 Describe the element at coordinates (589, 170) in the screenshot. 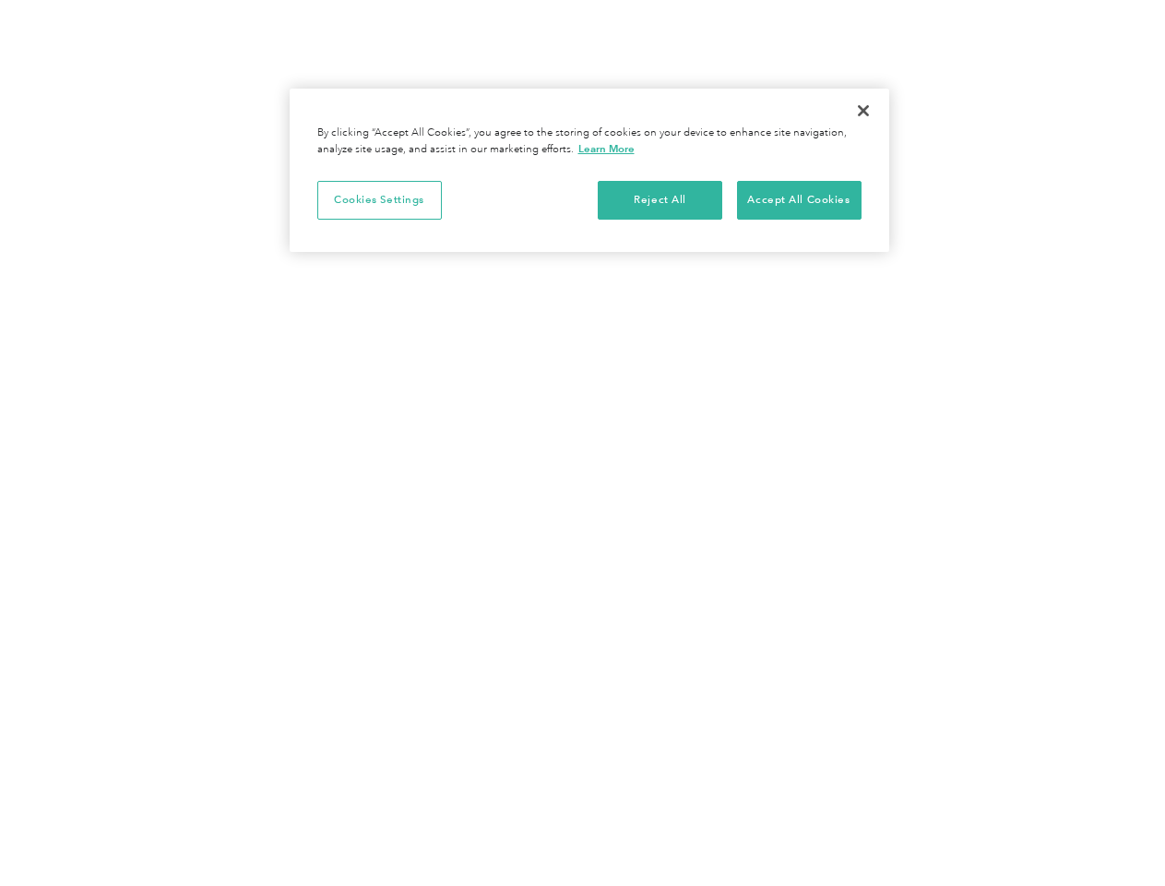

I see `div: Privacy` at that location.